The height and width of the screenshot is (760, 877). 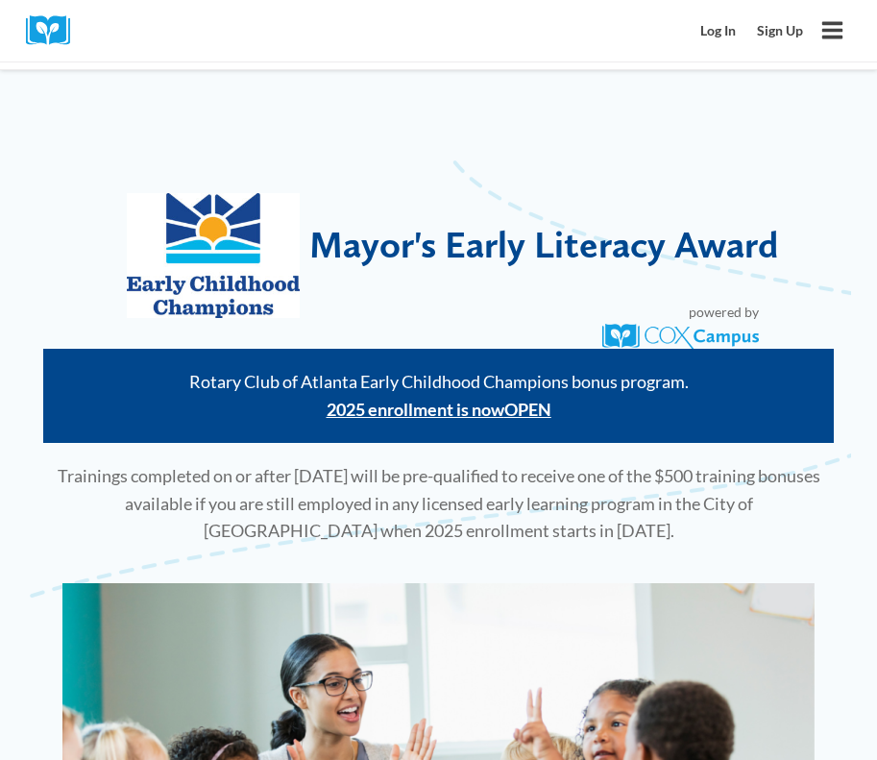 What do you see at coordinates (544, 244) in the screenshot?
I see `span: Mayor's Early Literacy Award` at bounding box center [544, 244].